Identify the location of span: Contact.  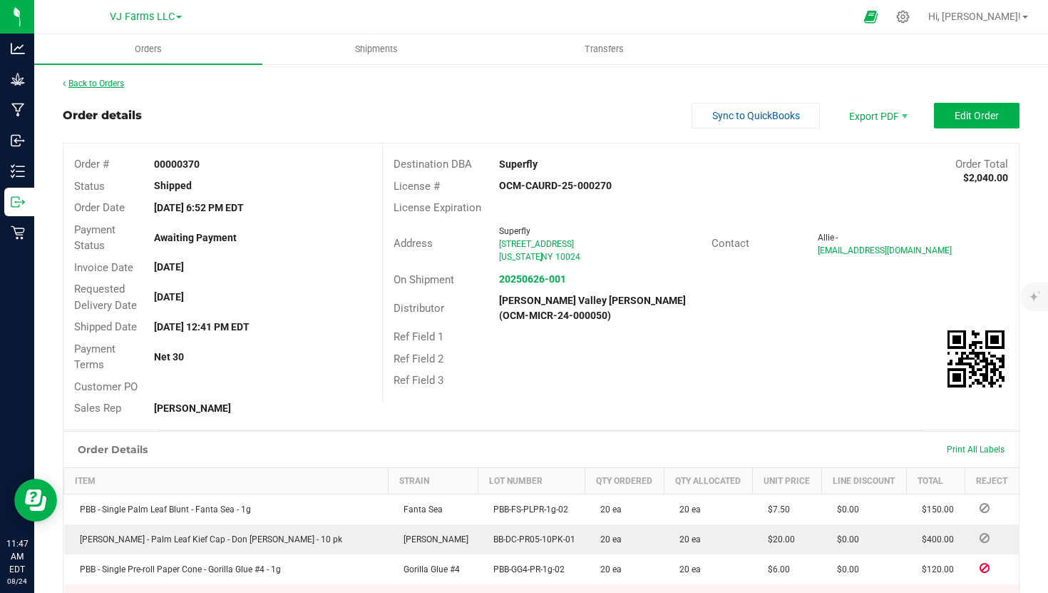
(730, 243).